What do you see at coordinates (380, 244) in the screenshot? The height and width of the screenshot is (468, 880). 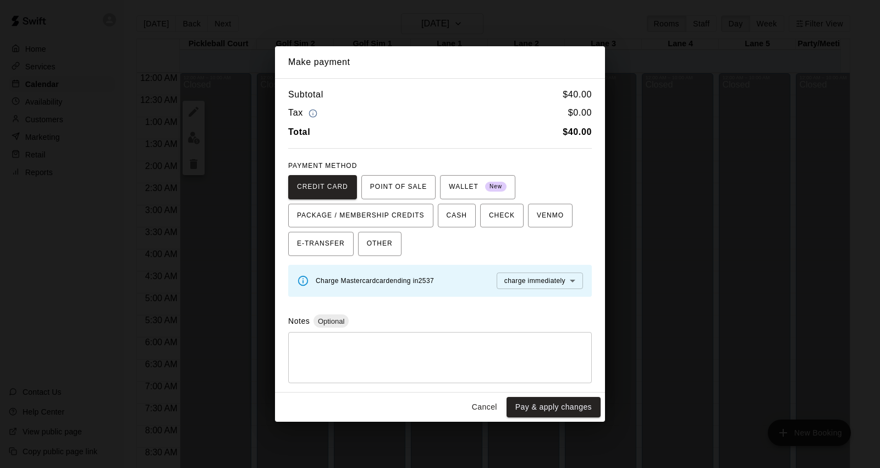 I see `button: OTHER` at bounding box center [380, 244].